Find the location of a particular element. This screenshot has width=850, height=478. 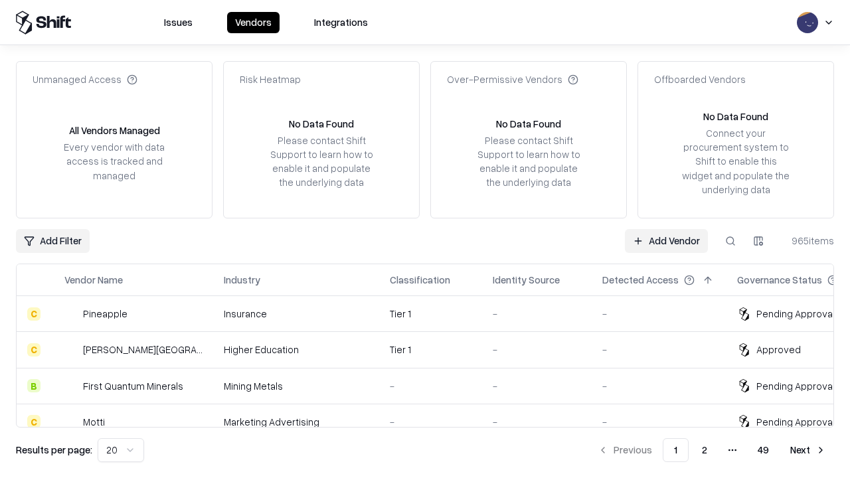

div: Over-Permissive Vendors is located at coordinates (512, 79).